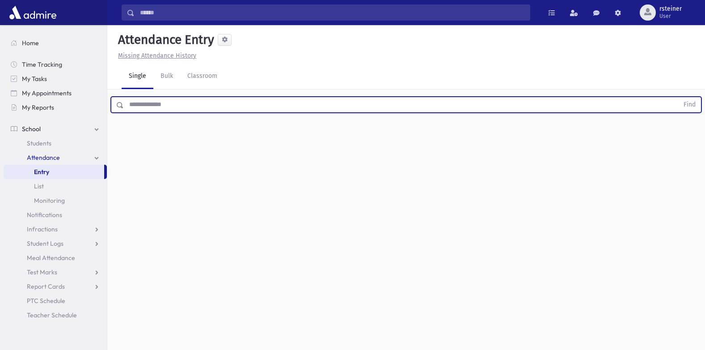 This screenshot has height=350, width=705. Describe the element at coordinates (689, 105) in the screenshot. I see `button: Find` at that location.